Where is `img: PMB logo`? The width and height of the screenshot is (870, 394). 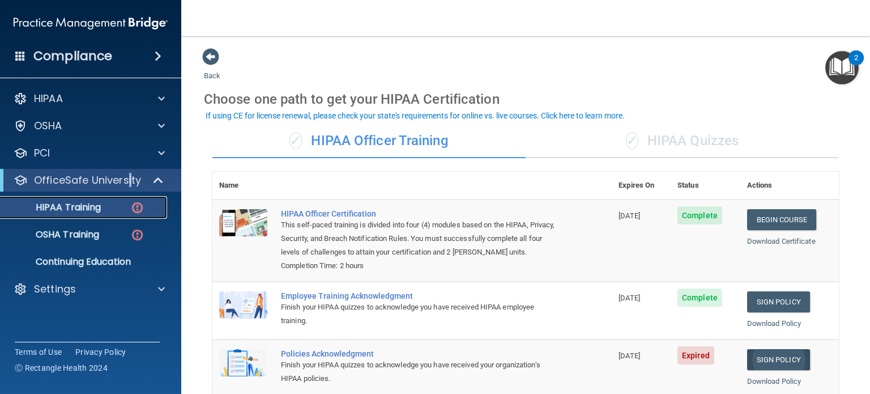 img: PMB logo is located at coordinates (91, 23).